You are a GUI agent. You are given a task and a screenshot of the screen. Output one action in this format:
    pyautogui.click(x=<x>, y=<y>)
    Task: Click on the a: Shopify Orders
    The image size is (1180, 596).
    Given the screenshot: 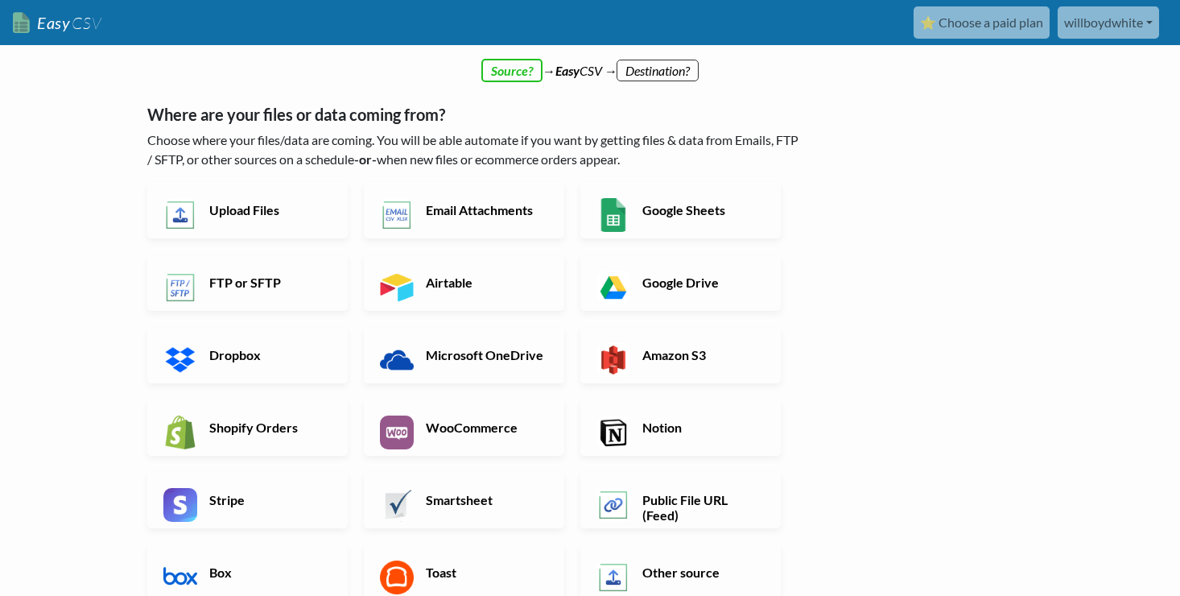 What is the action you would take?
    pyautogui.click(x=247, y=428)
    